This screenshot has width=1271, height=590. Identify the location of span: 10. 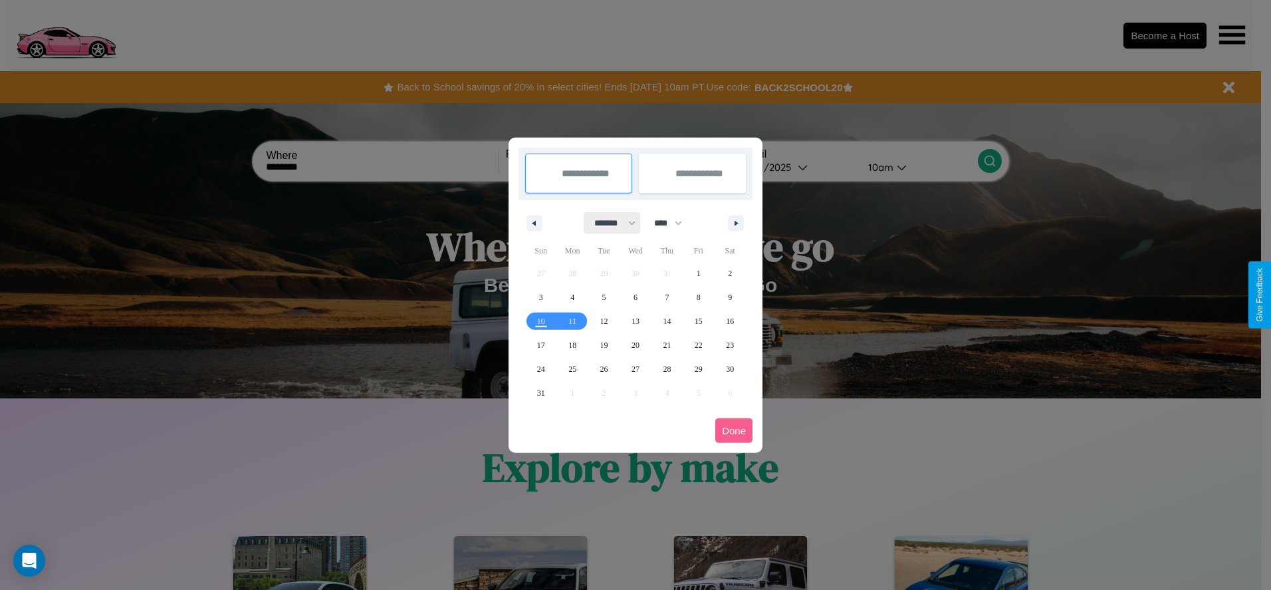
(541, 321).